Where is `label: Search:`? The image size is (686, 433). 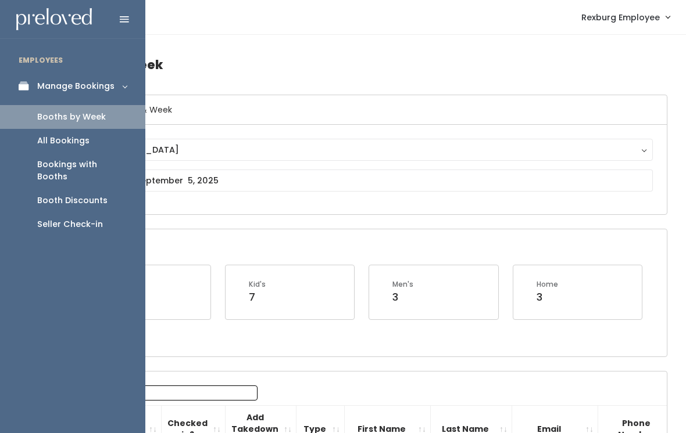
label: Search: is located at coordinates (162, 393).